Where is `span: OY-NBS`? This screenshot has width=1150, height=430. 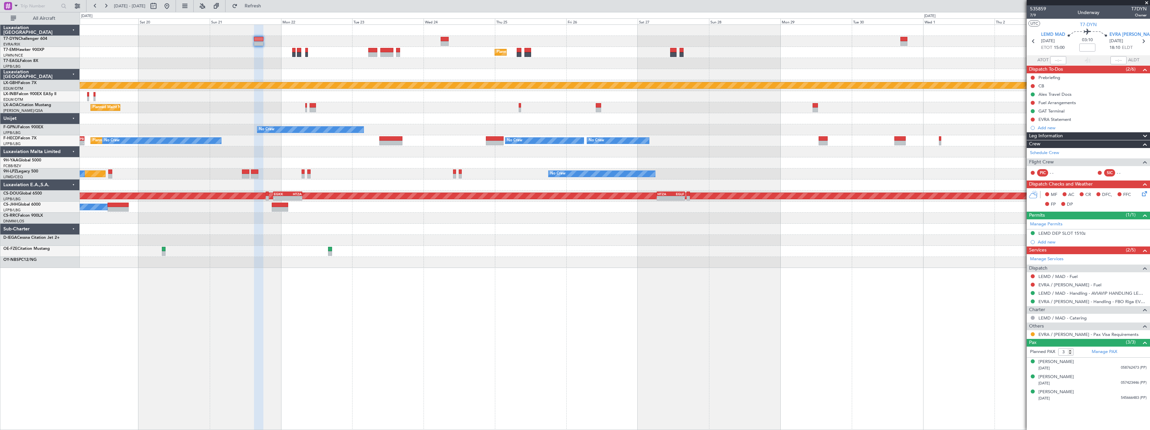
span: OY-NBS is located at coordinates (11, 260).